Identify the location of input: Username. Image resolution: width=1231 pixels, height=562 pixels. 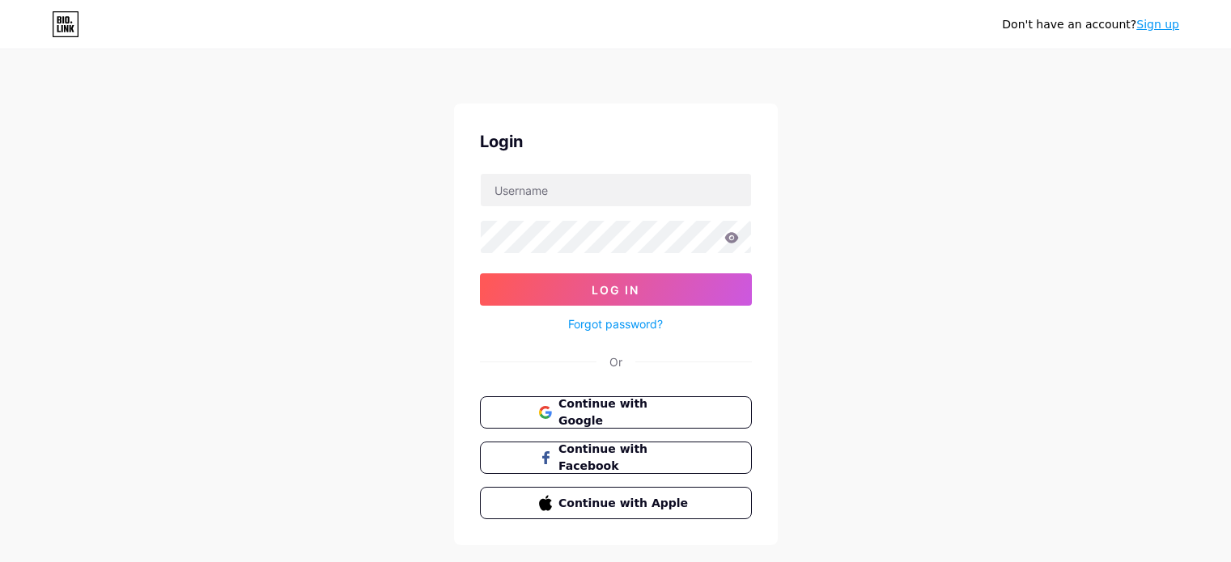
(616, 190).